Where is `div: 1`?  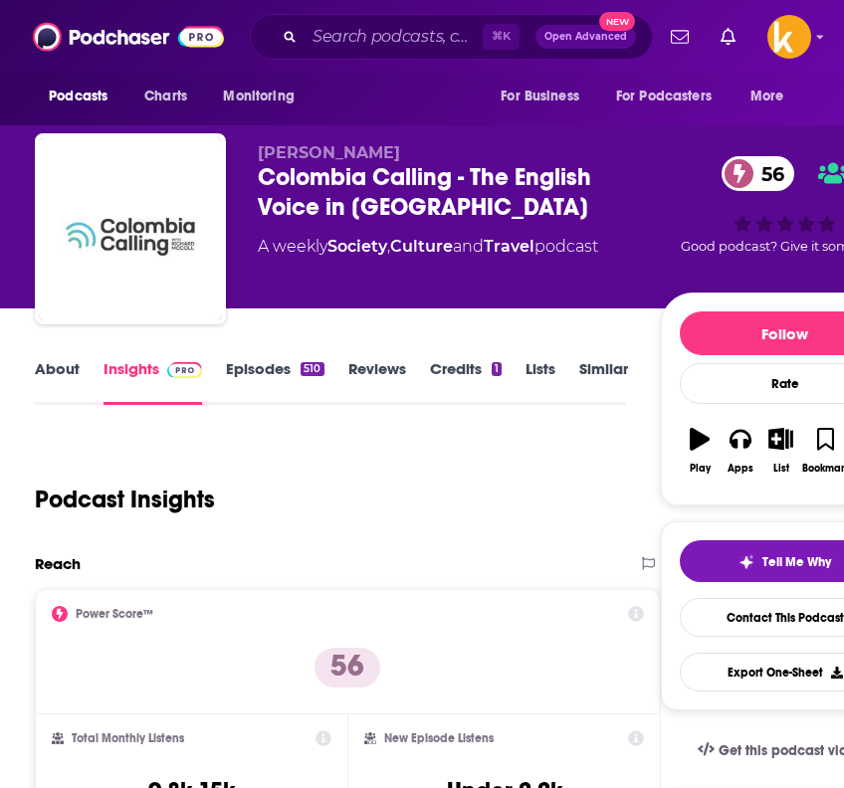 div: 1 is located at coordinates (496, 369).